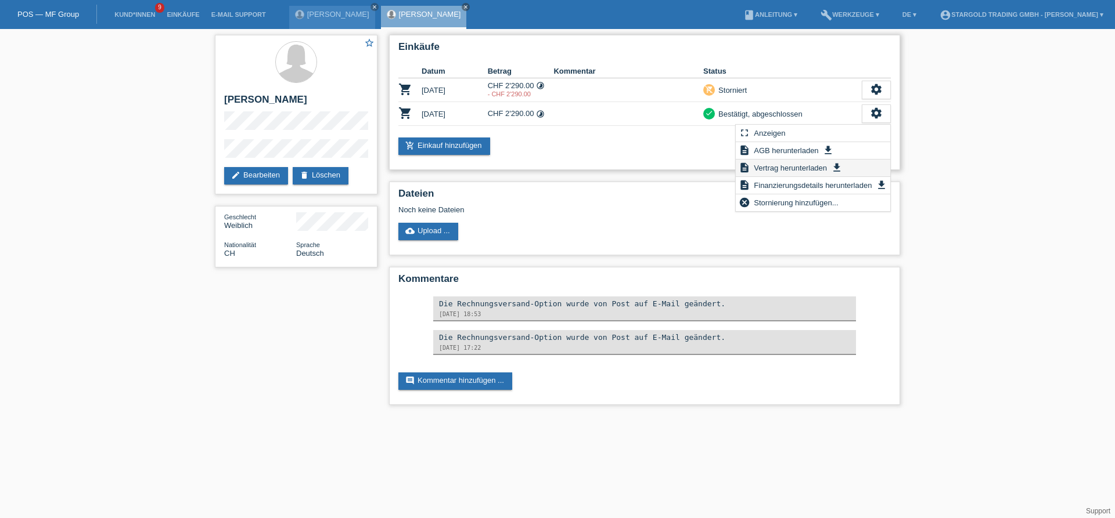  What do you see at coordinates (628, 71) in the screenshot?
I see `th: Kommentar` at bounding box center [628, 71].